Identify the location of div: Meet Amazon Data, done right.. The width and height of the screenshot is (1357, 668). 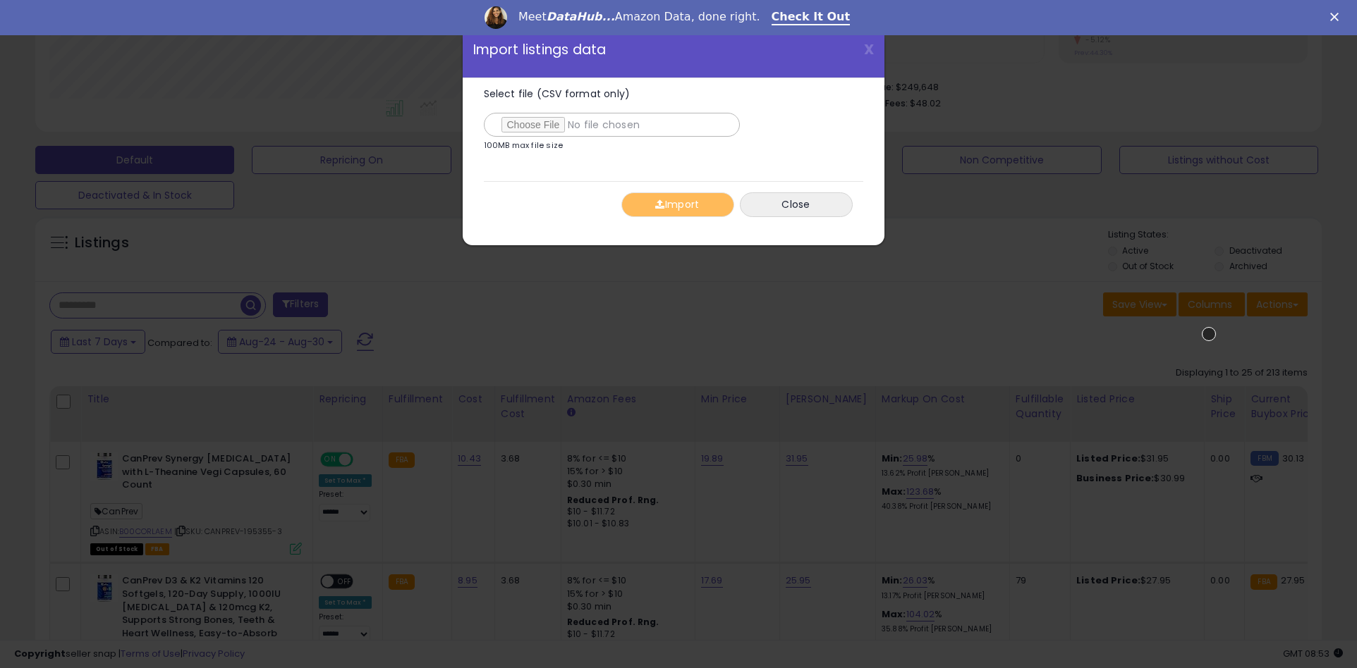
(639, 17).